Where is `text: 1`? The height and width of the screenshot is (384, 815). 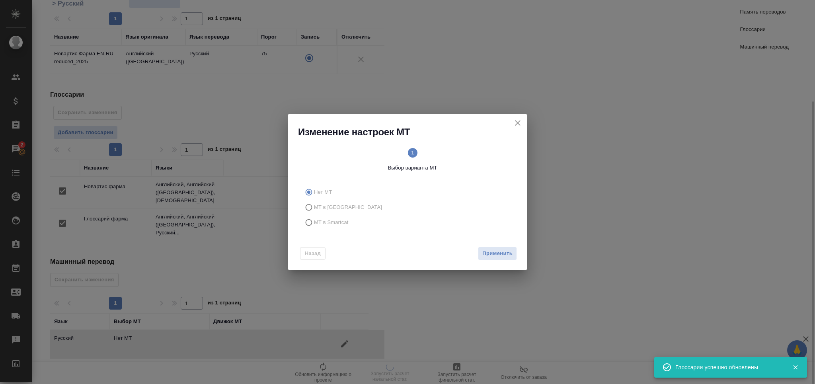
text: 1 is located at coordinates (412, 152).